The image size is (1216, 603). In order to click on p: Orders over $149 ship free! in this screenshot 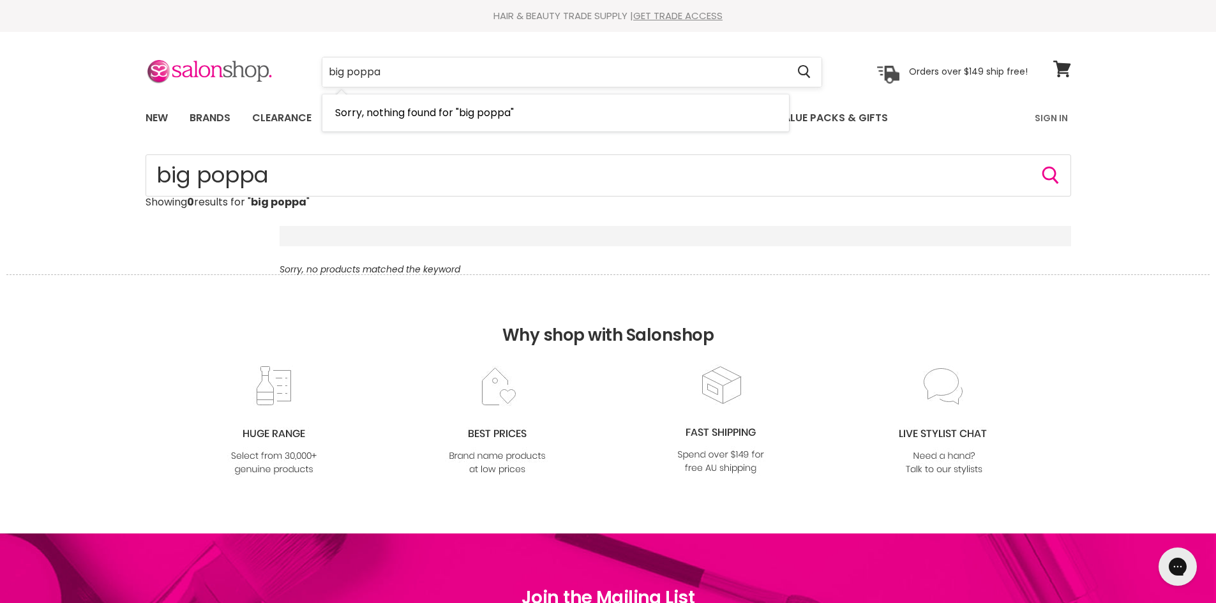, I will do `click(969, 72)`.